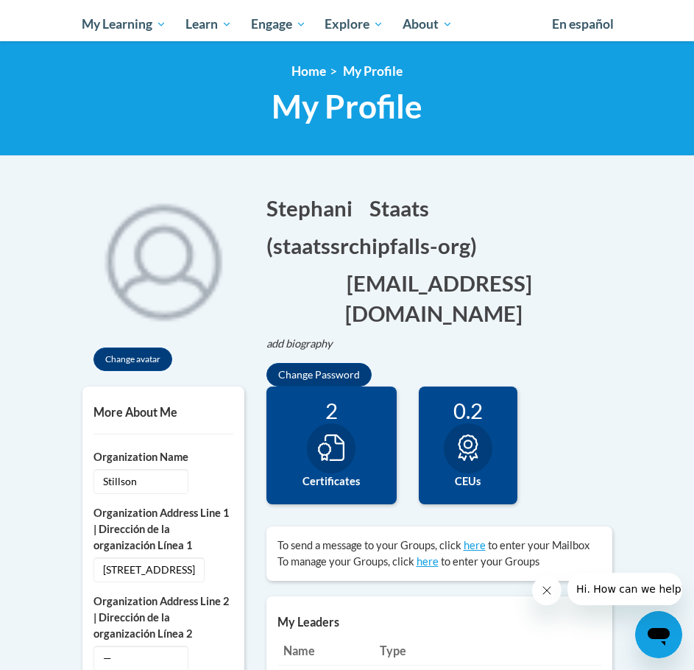  I want to click on h5: More About Me, so click(163, 411).